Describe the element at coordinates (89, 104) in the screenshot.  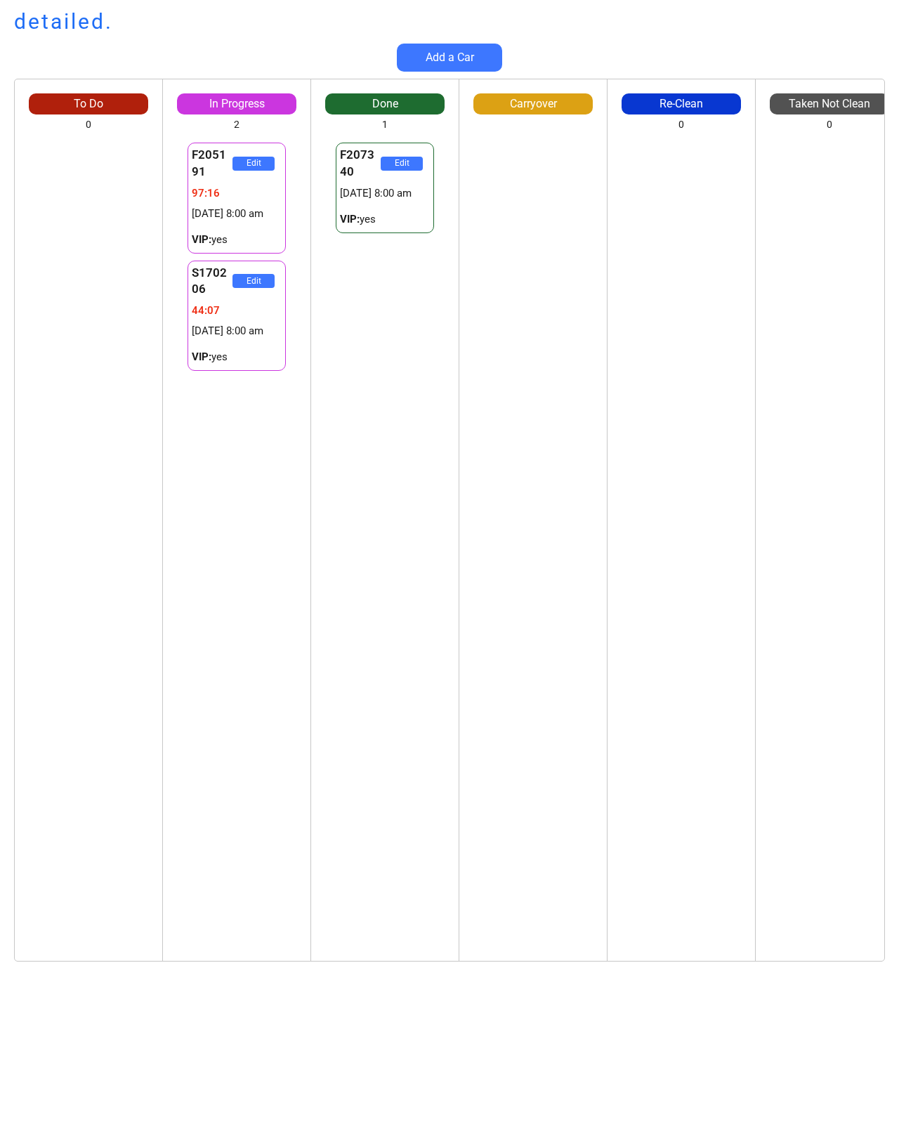
I see `div: To Do` at that location.